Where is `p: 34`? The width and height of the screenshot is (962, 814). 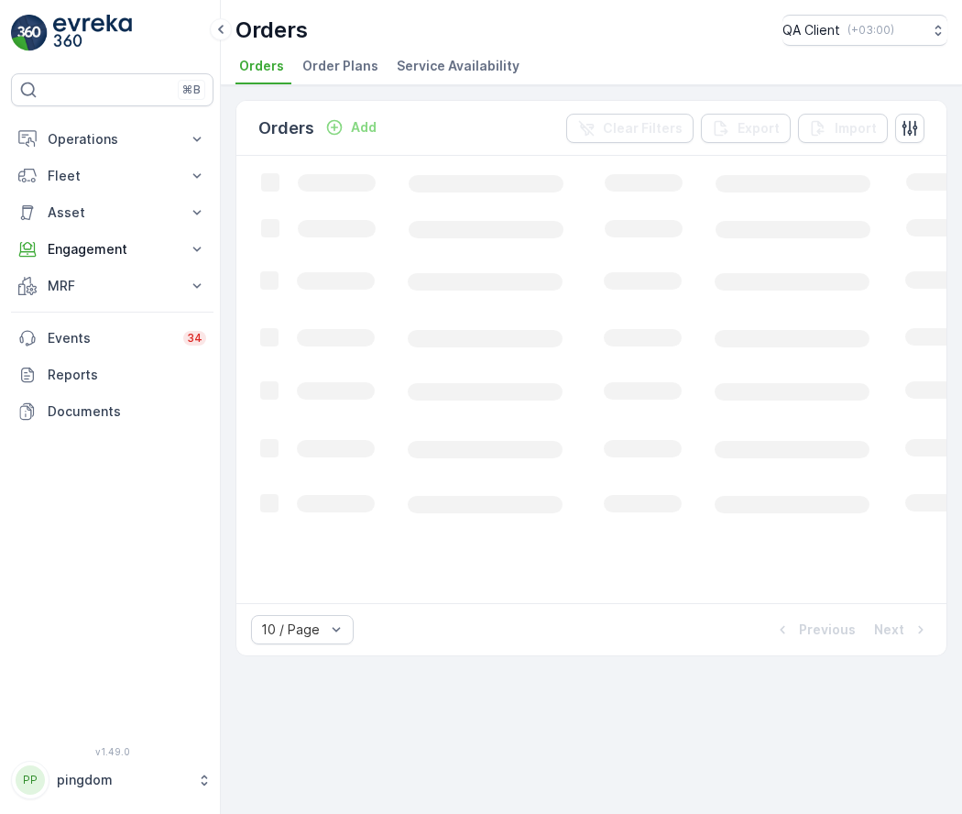 p: 34 is located at coordinates (194, 338).